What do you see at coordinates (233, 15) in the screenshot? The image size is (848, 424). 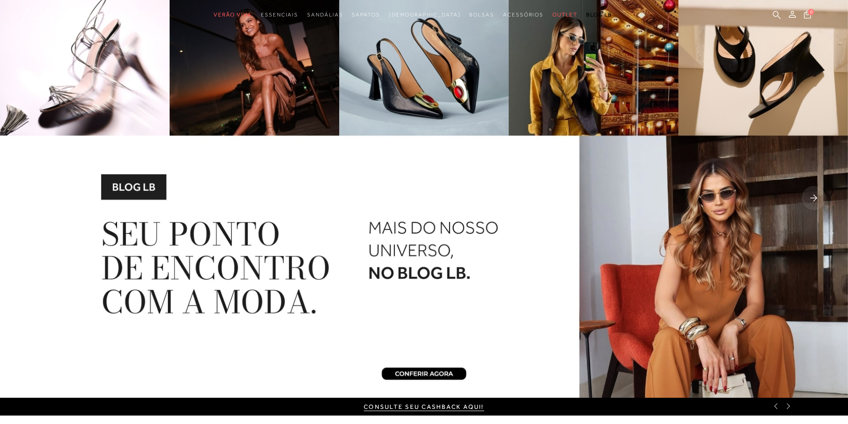 I see `span: Verão Viva` at bounding box center [233, 15].